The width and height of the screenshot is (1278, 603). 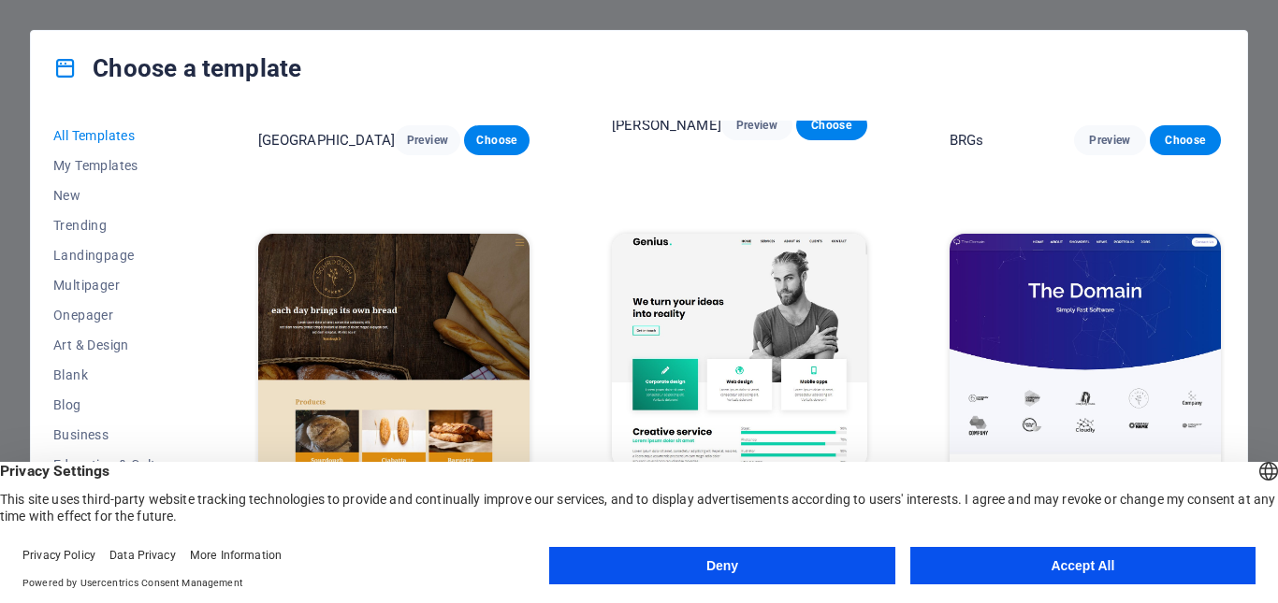 I want to click on button: Blog, so click(x=114, y=405).